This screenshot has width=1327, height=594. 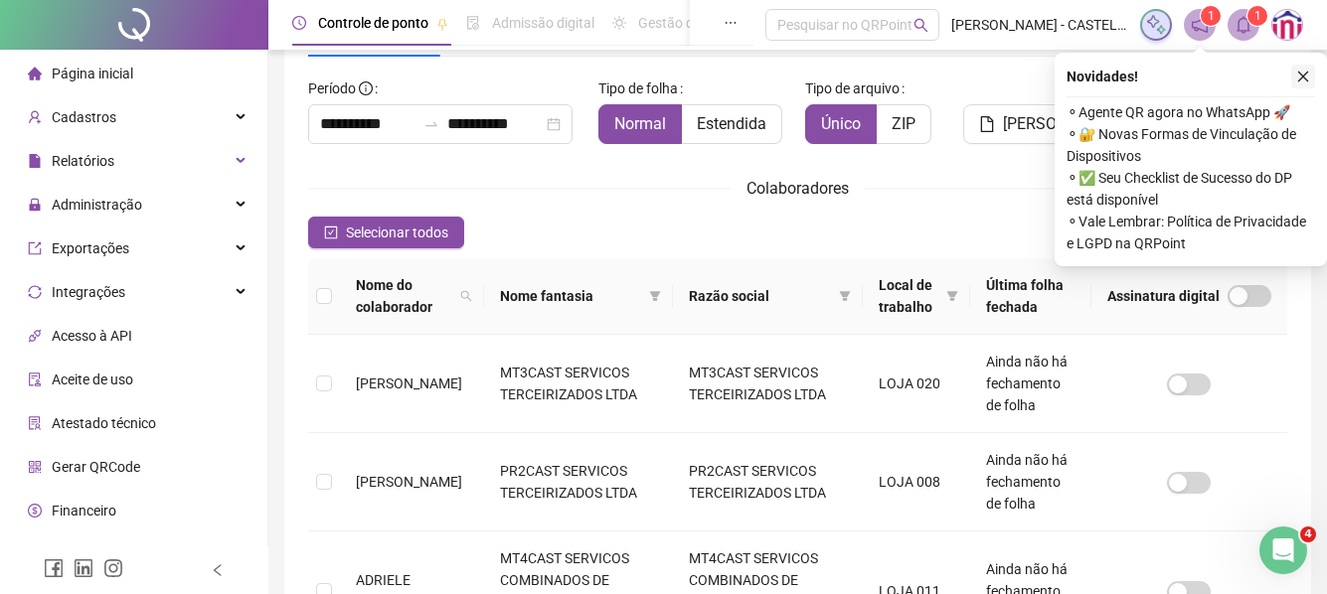 I want to click on span: Período, so click(x=332, y=88).